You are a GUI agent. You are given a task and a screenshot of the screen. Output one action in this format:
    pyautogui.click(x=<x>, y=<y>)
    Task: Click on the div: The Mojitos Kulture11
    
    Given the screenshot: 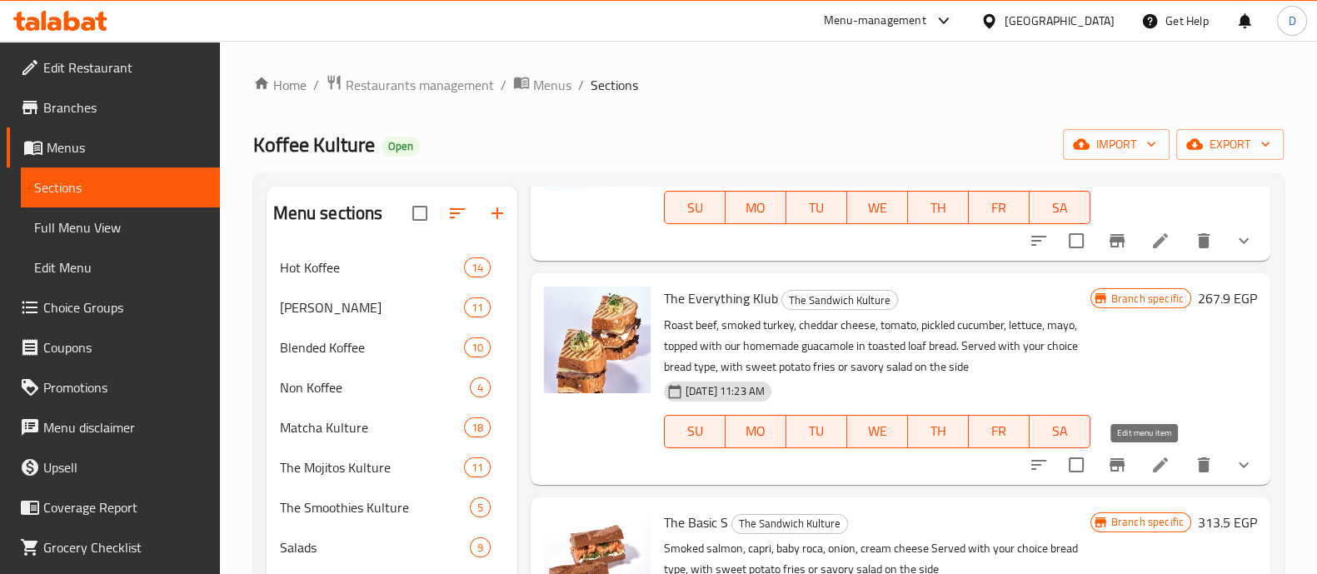 What is the action you would take?
    pyautogui.click(x=392, y=467)
    